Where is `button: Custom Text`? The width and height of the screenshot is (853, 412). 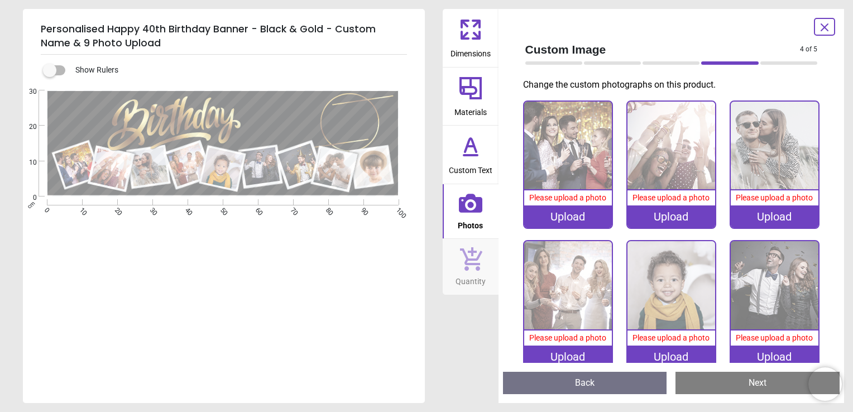
button: Custom Text is located at coordinates (471, 155).